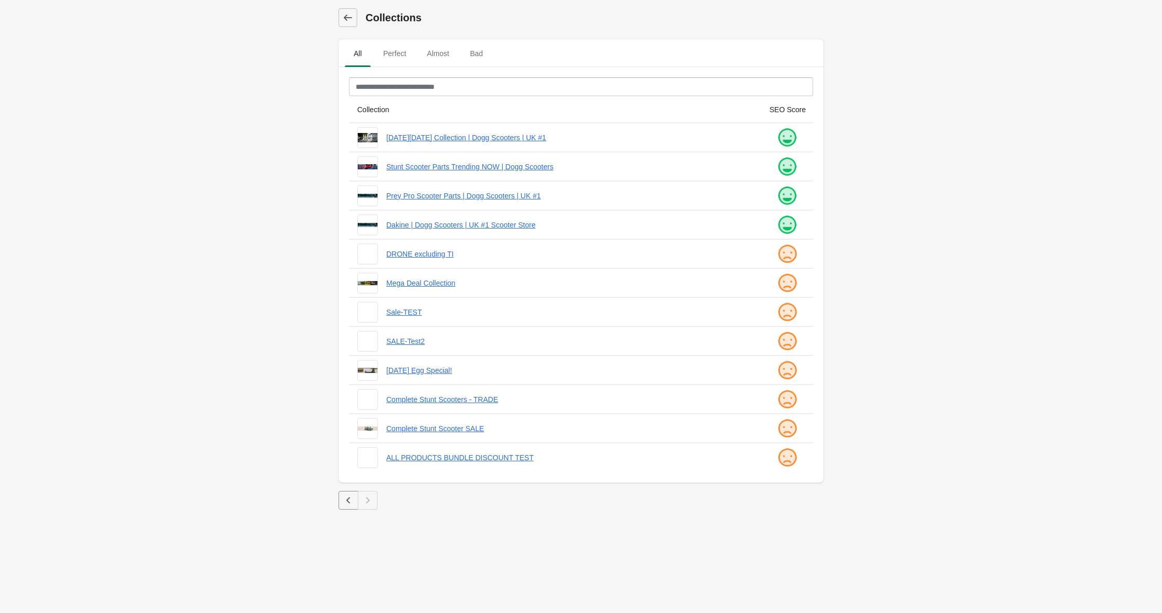  Describe the element at coordinates (358, 53) in the screenshot. I see `span: All` at that location.